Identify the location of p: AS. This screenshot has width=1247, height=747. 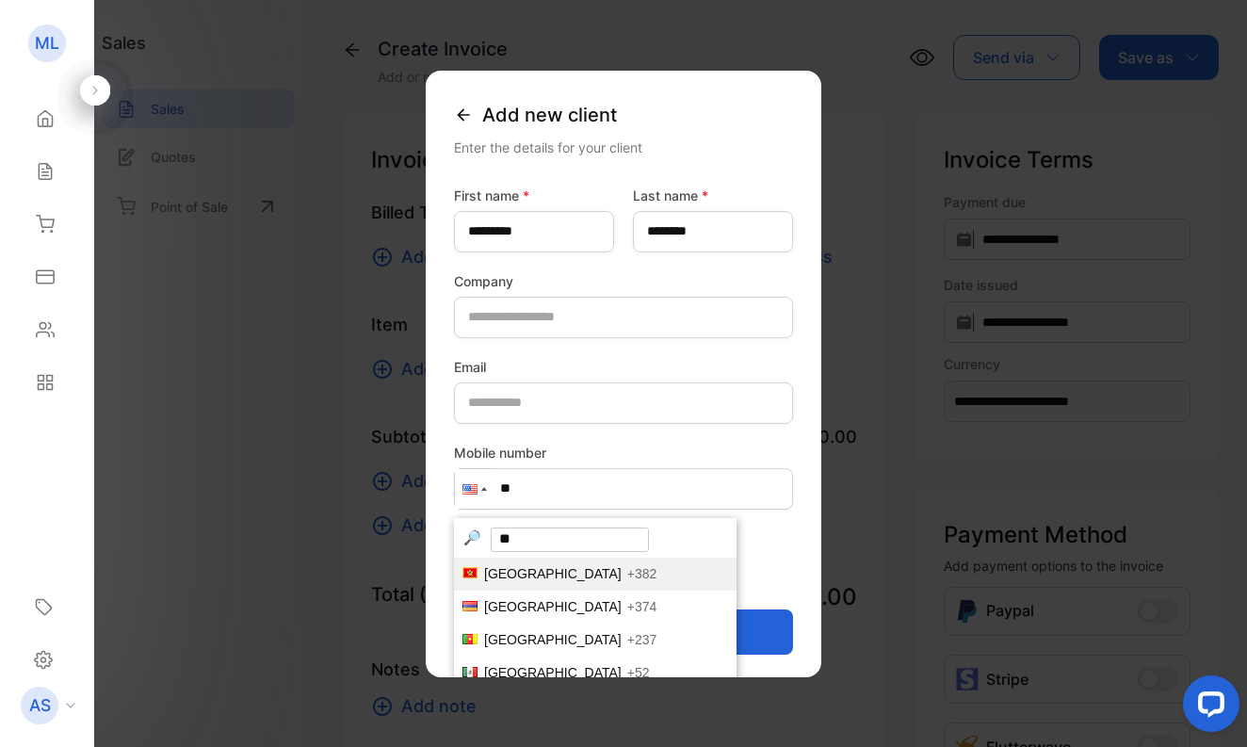
(40, 705).